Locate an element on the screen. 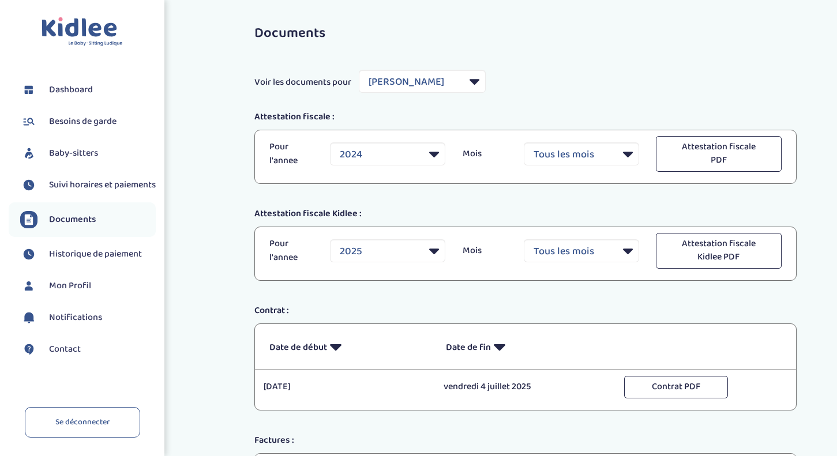  a: Baby-sitters is located at coordinates (88, 153).